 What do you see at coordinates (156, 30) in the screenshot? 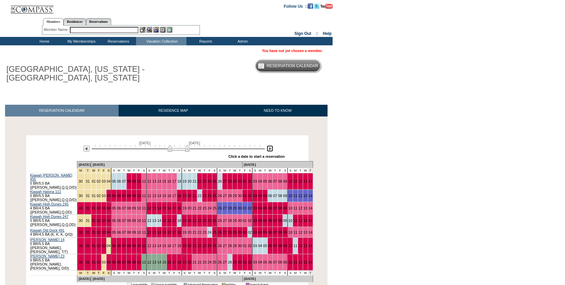
I see `img: Impersonate` at bounding box center [156, 30].